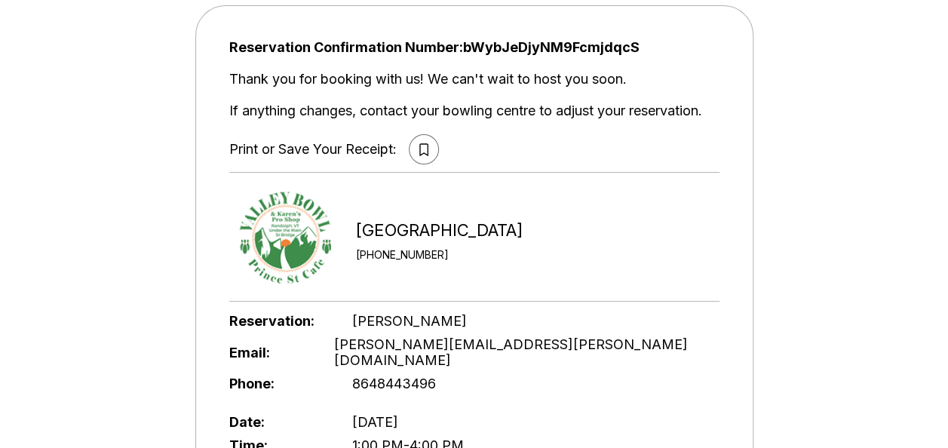 This screenshot has width=948, height=448. I want to click on img: Valley Bowl, so click(286, 237).